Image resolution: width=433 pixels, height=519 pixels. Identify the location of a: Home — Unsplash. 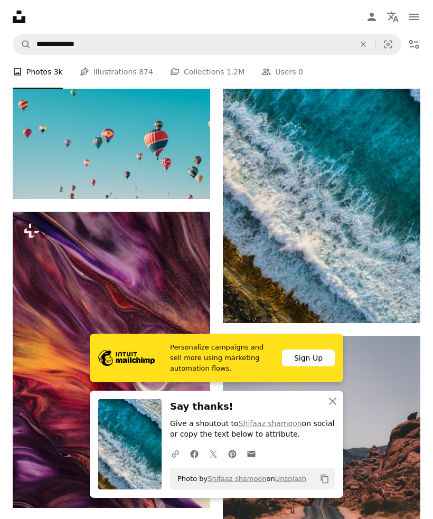
(19, 17).